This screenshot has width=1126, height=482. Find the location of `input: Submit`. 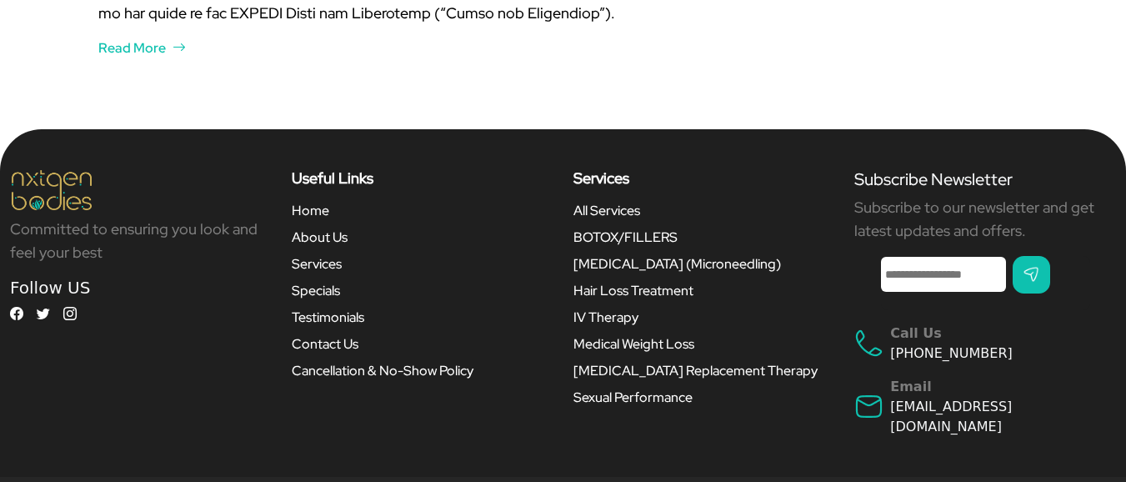

input: Submit is located at coordinates (1031, 274).